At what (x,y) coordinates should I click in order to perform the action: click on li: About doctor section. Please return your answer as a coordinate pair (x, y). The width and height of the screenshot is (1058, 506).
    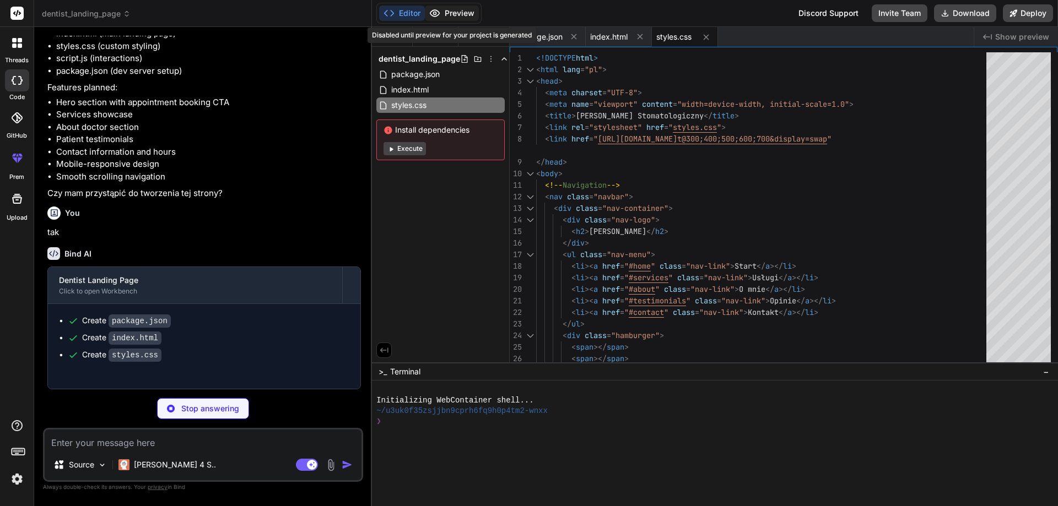
    Looking at the image, I should click on (208, 127).